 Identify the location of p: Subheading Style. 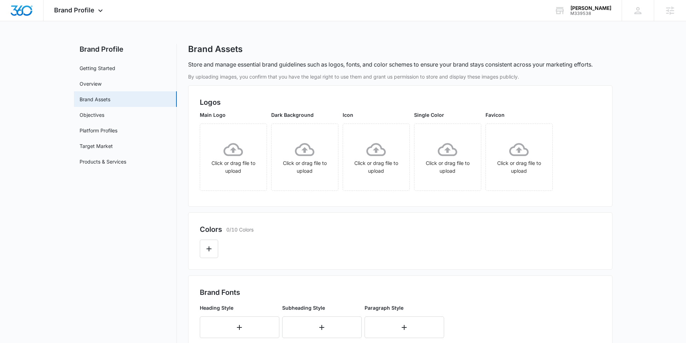
(322, 307).